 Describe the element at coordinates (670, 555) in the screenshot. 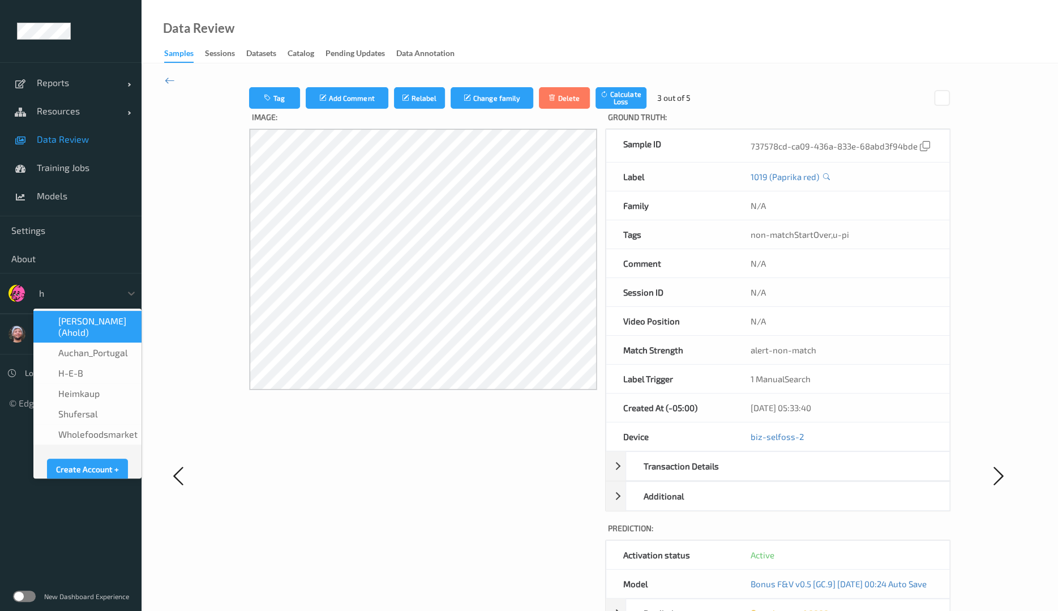

I see `div: Activation status` at that location.